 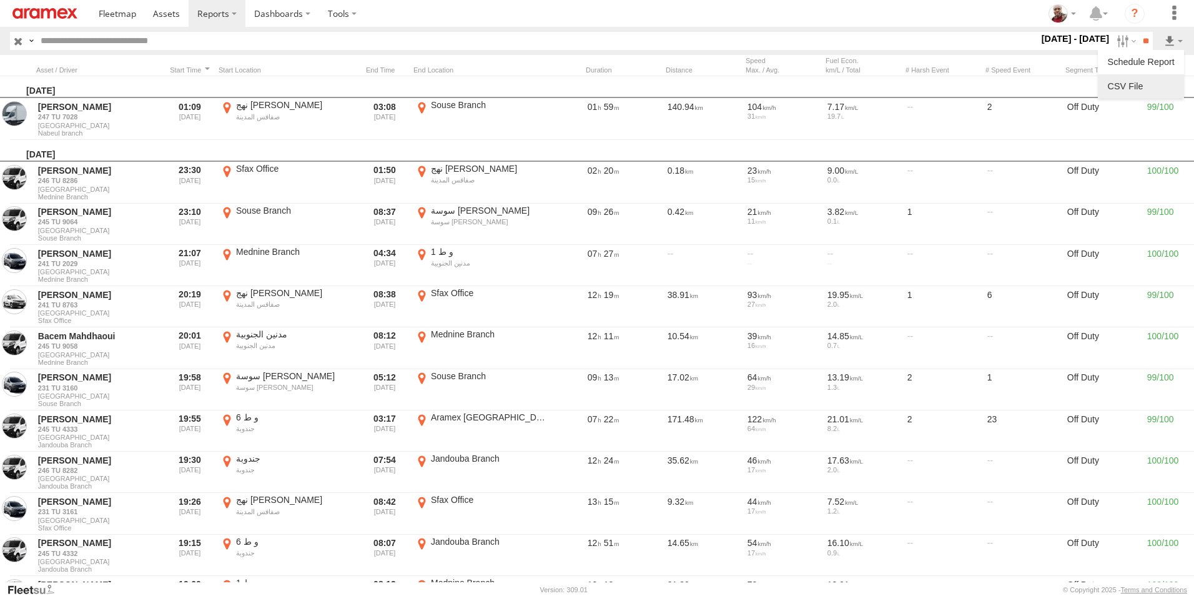 What do you see at coordinates (611, 336) in the screenshot?
I see `span: 11` at bounding box center [611, 336].